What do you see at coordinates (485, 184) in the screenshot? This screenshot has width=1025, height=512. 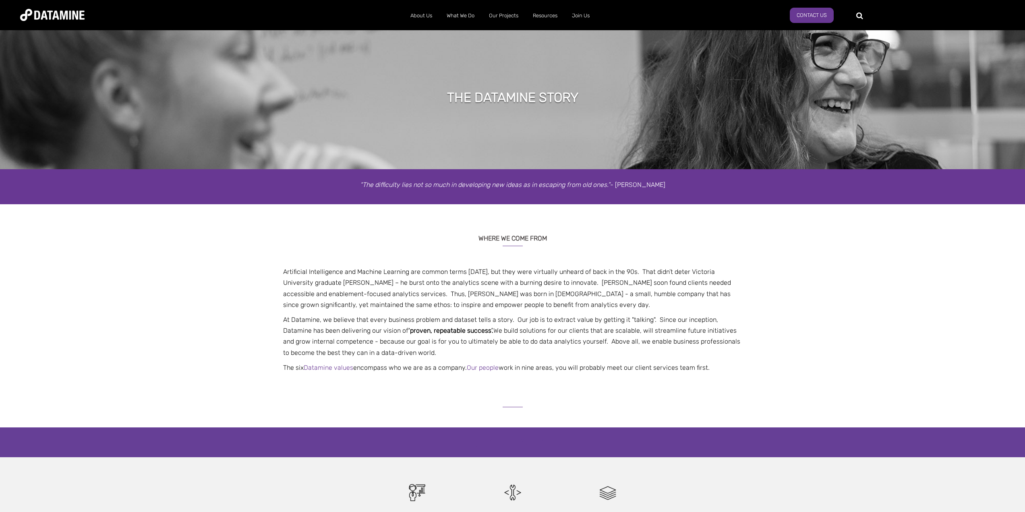 I see `em: “The difficulty lies not so much in developing new ideas as in escaping from old ones.”` at bounding box center [485, 184].